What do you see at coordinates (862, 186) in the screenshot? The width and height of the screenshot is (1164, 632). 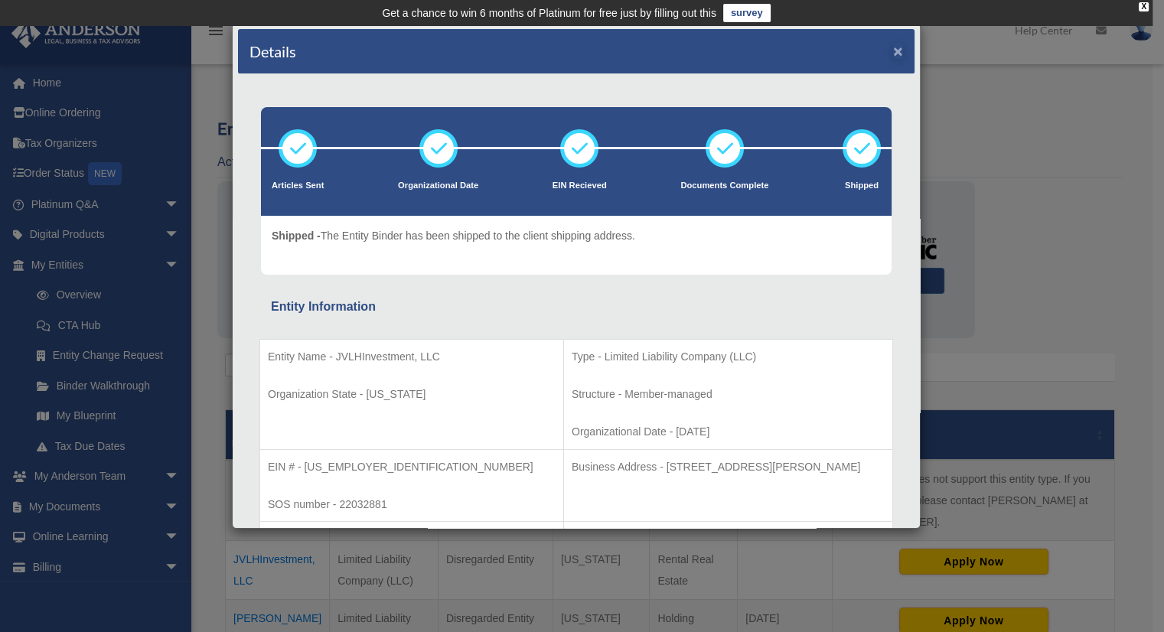 I see `p: Shipped` at bounding box center [862, 186].